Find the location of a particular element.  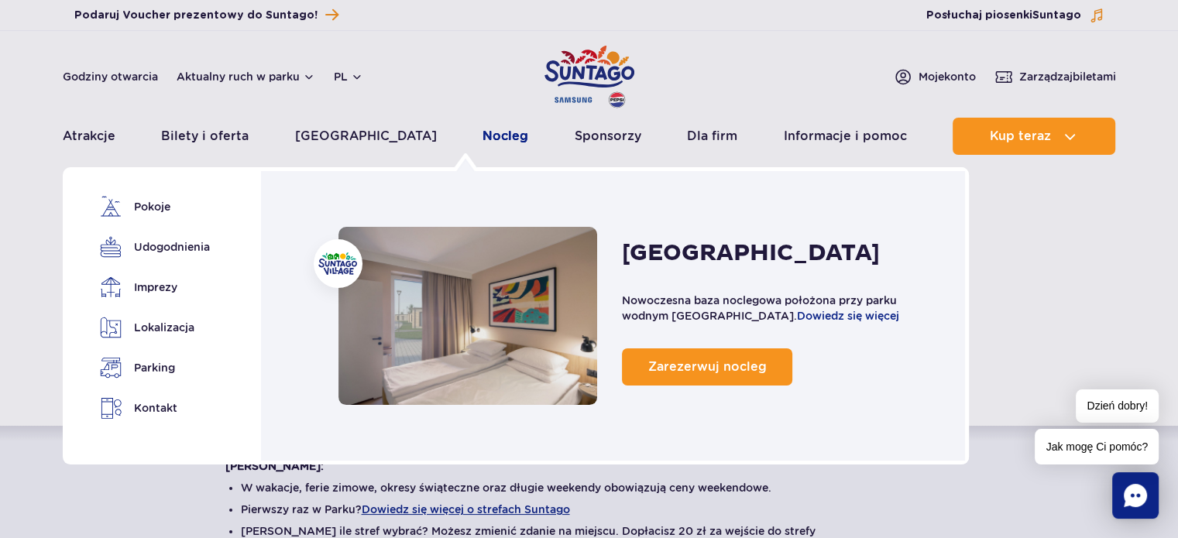

a: Atrakcje is located at coordinates (89, 136).